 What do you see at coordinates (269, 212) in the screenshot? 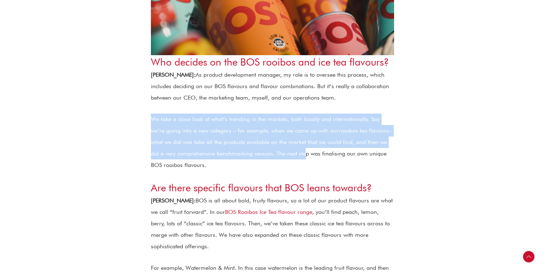
I see `a: BOS Rooibos Ice Tea flavour range` at bounding box center [269, 212].